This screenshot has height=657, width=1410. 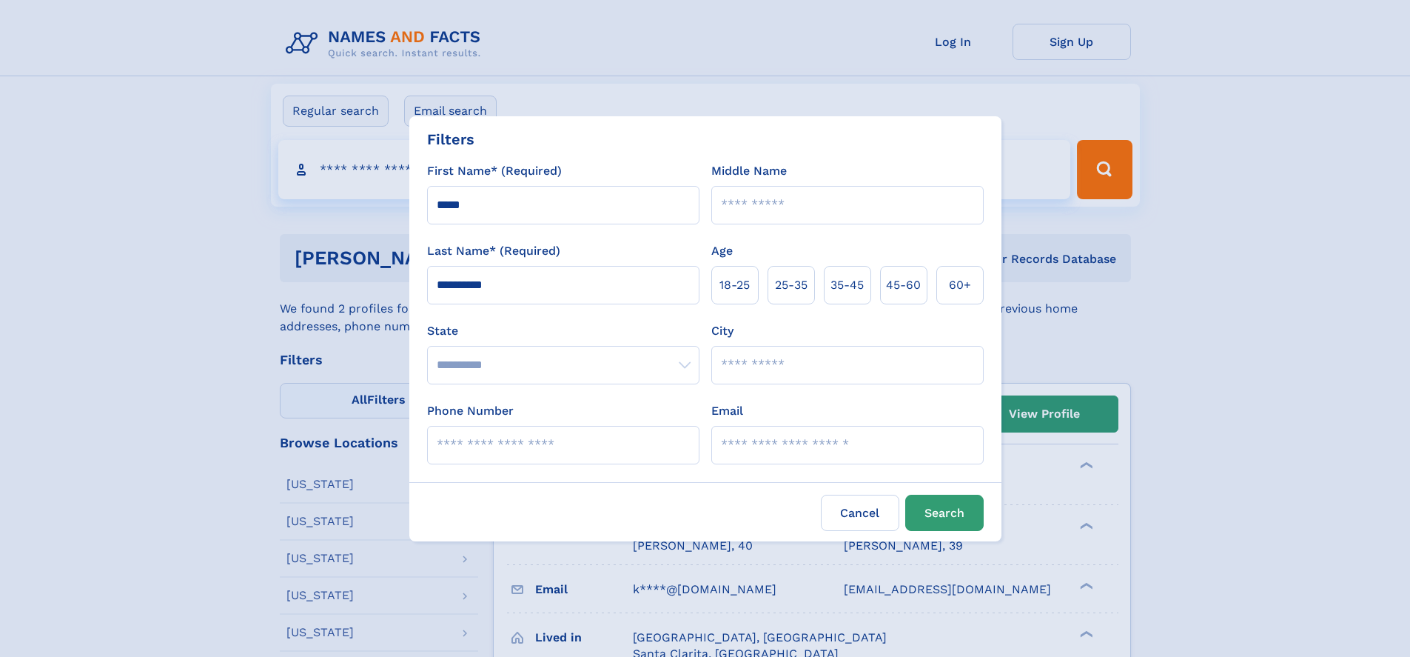 What do you see at coordinates (945, 512) in the screenshot?
I see `button: Search` at bounding box center [945, 512].